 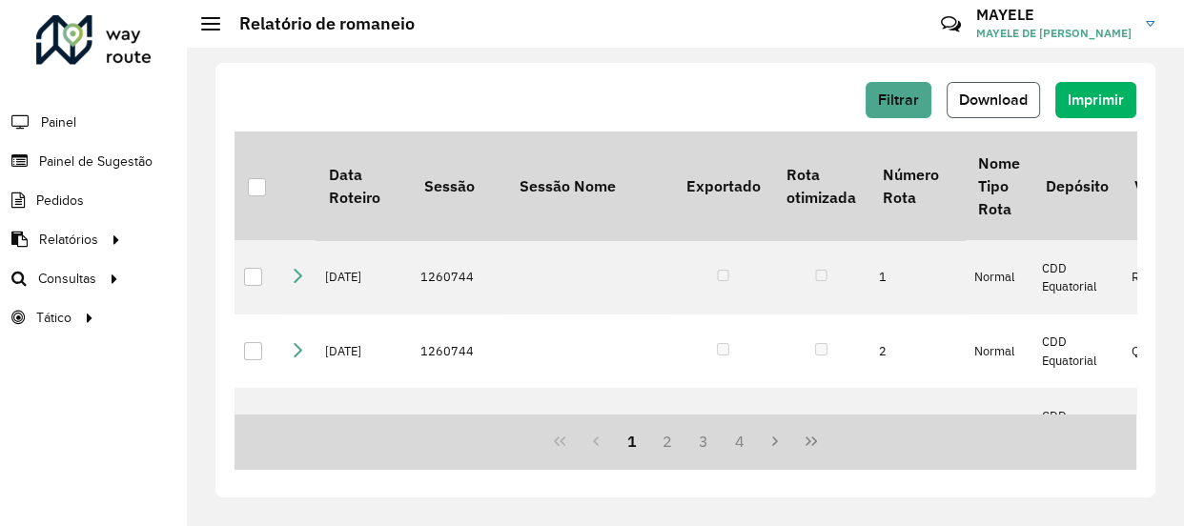 What do you see at coordinates (917, 277) in the screenshot?
I see `td: 1` at bounding box center [917, 277].